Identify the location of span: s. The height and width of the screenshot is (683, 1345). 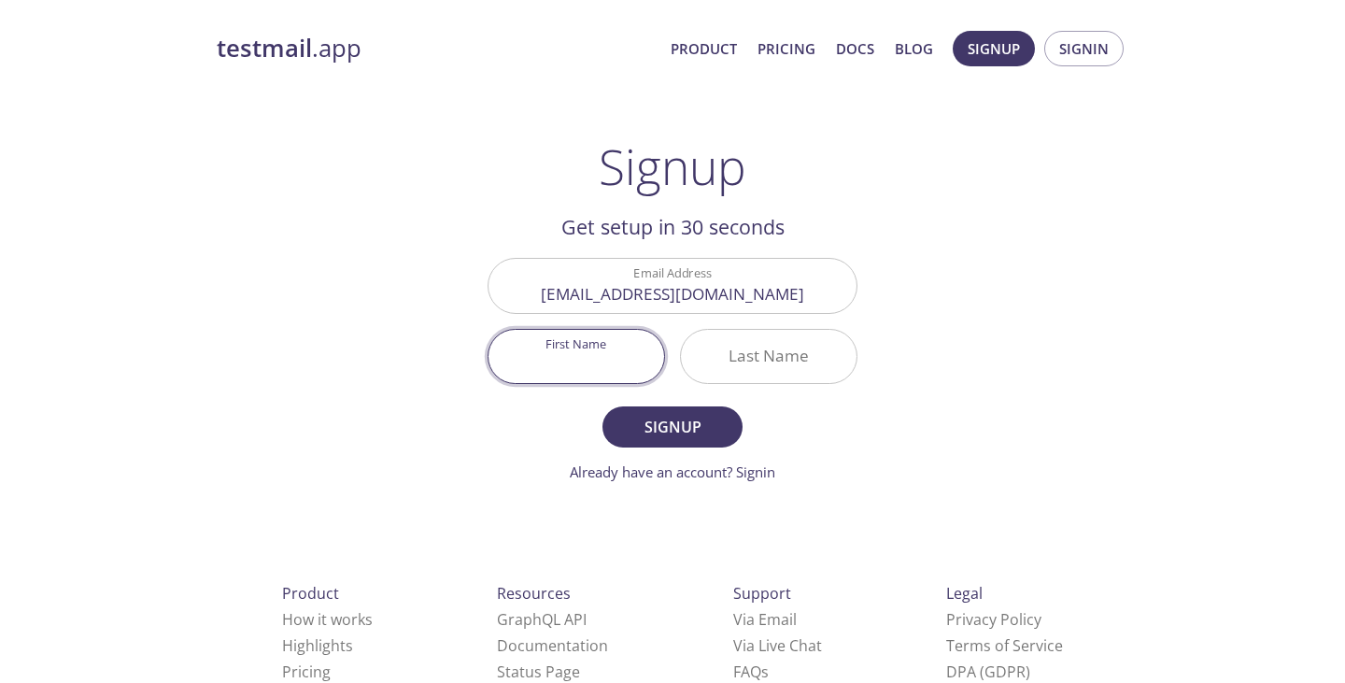
(765, 671).